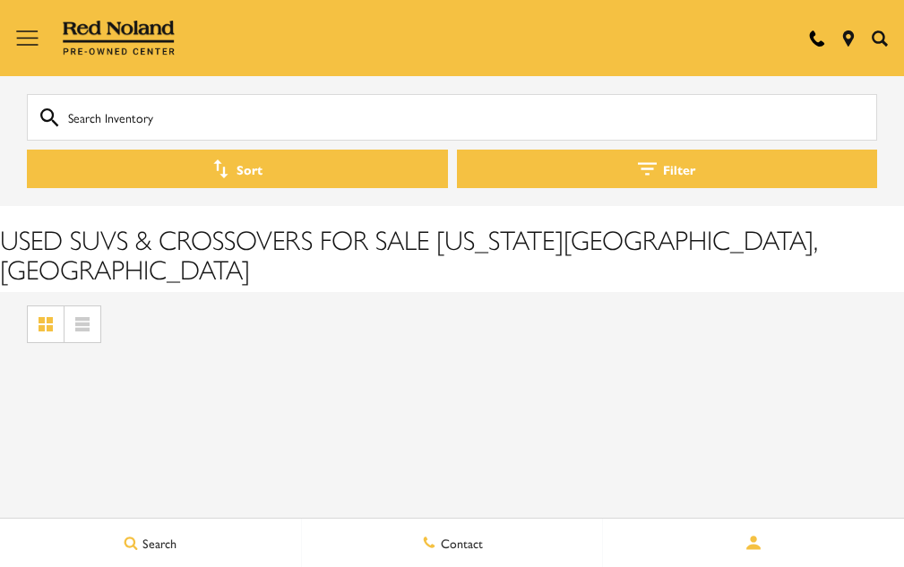 The width and height of the screenshot is (904, 567). I want to click on span: Search, so click(157, 543).